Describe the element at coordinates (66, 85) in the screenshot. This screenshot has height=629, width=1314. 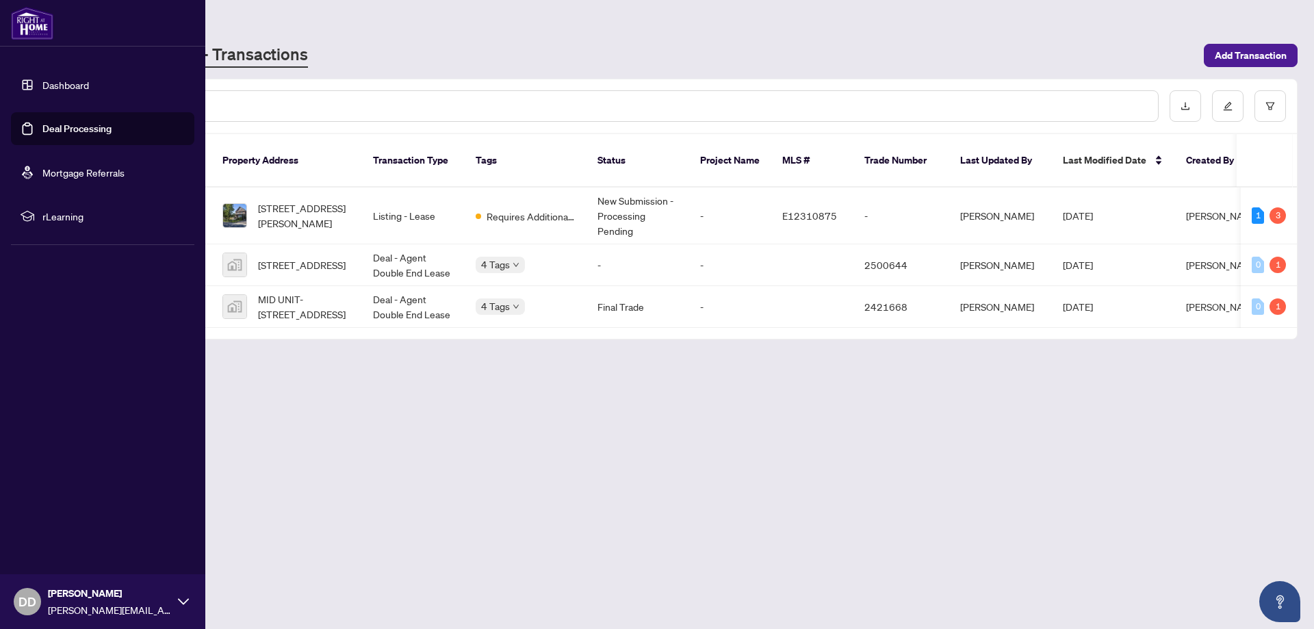
I see `a: Dashboard` at that location.